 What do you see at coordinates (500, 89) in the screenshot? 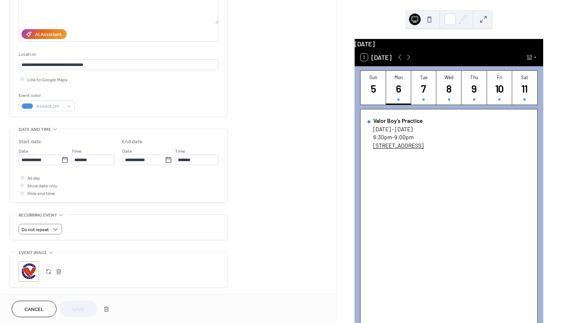
I see `div: 10` at bounding box center [500, 89].